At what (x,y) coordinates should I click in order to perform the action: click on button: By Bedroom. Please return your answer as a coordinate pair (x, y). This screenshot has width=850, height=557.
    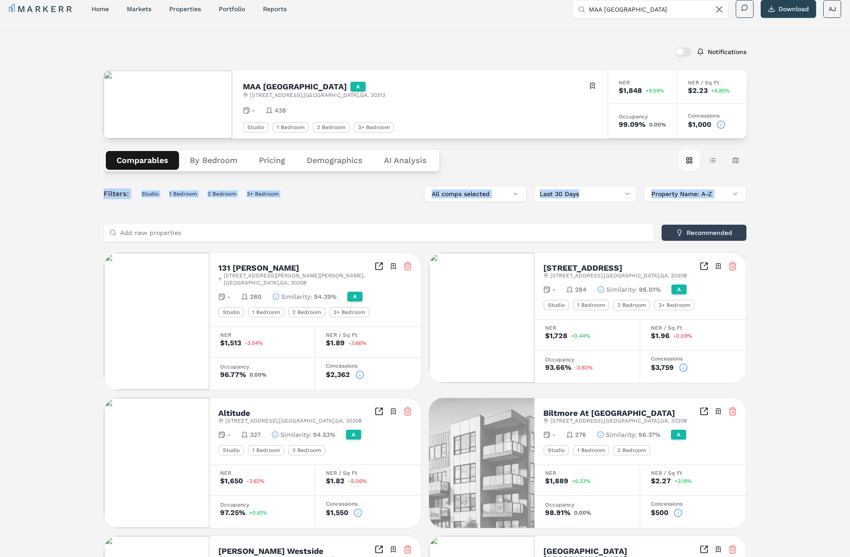
    Looking at the image, I should click on (213, 160).